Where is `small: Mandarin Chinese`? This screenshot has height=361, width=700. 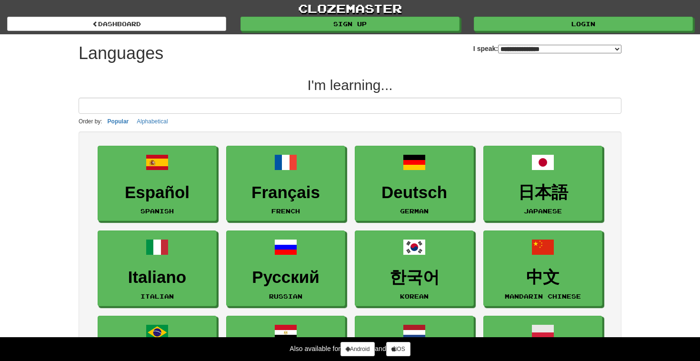
small: Mandarin Chinese is located at coordinates (543, 296).